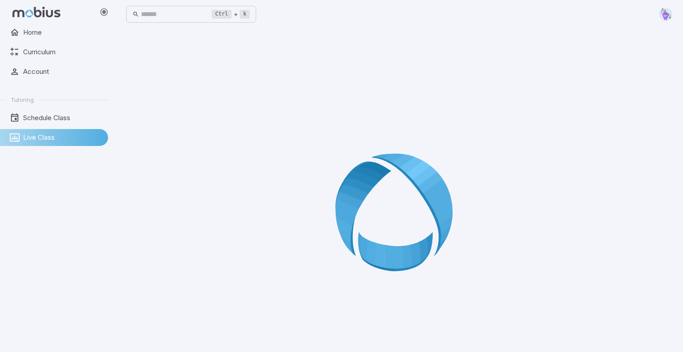 This screenshot has height=352, width=683. I want to click on span: Schedule Class, so click(62, 118).